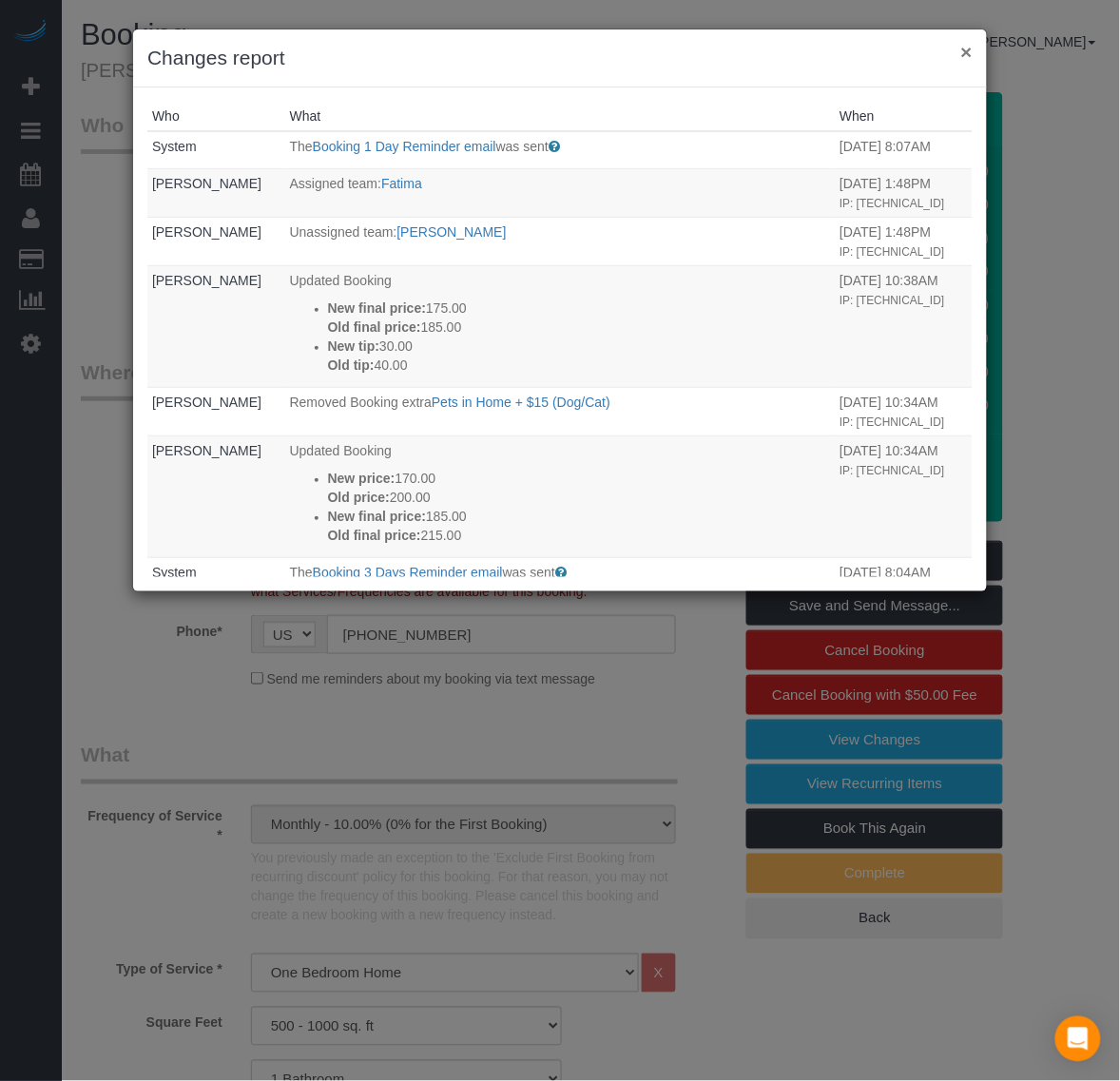  What do you see at coordinates (579, 365) in the screenshot?
I see `p: 40.00` at bounding box center [579, 365].